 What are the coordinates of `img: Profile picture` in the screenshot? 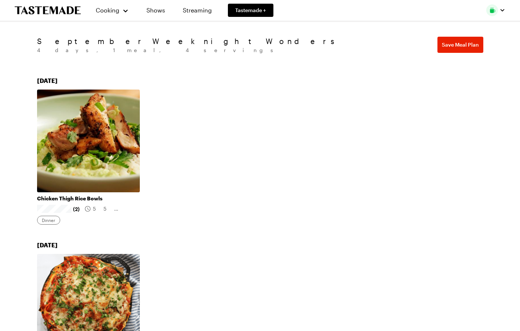 It's located at (492, 10).